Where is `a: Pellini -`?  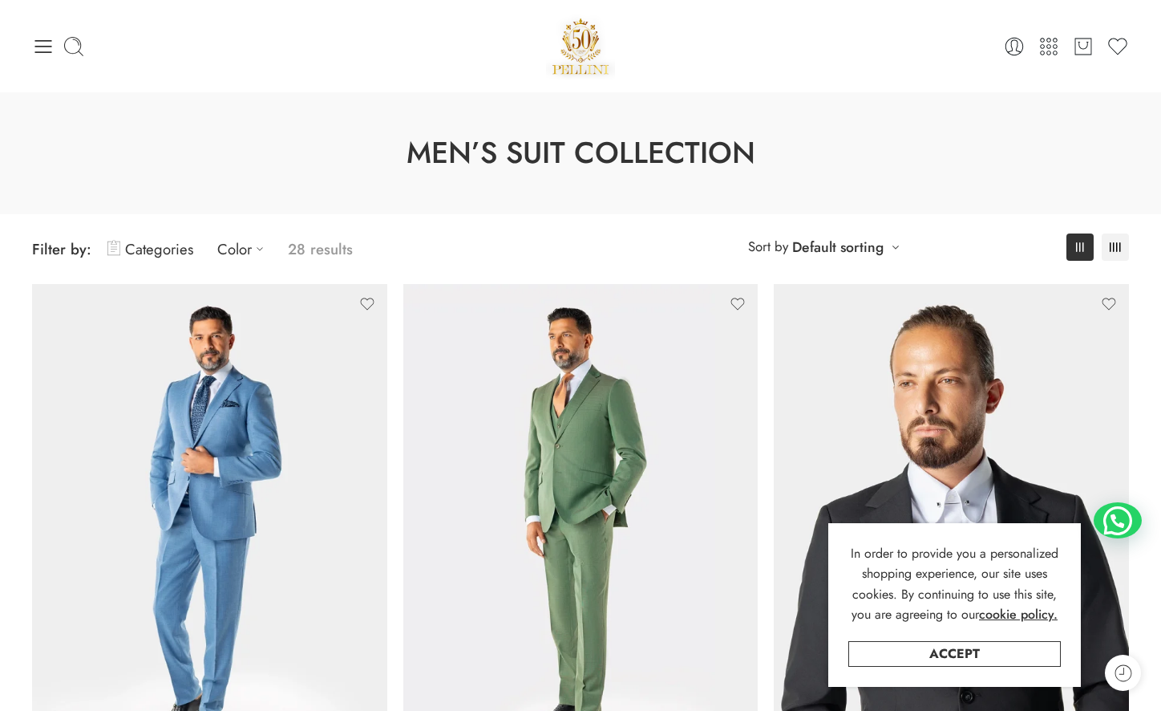
a: Pellini - is located at coordinates (581, 46).